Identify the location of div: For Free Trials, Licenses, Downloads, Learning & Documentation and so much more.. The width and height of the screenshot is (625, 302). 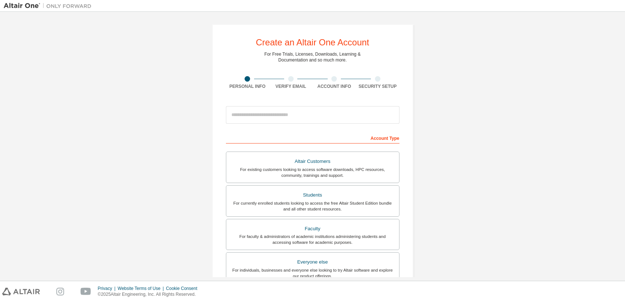
(312, 57).